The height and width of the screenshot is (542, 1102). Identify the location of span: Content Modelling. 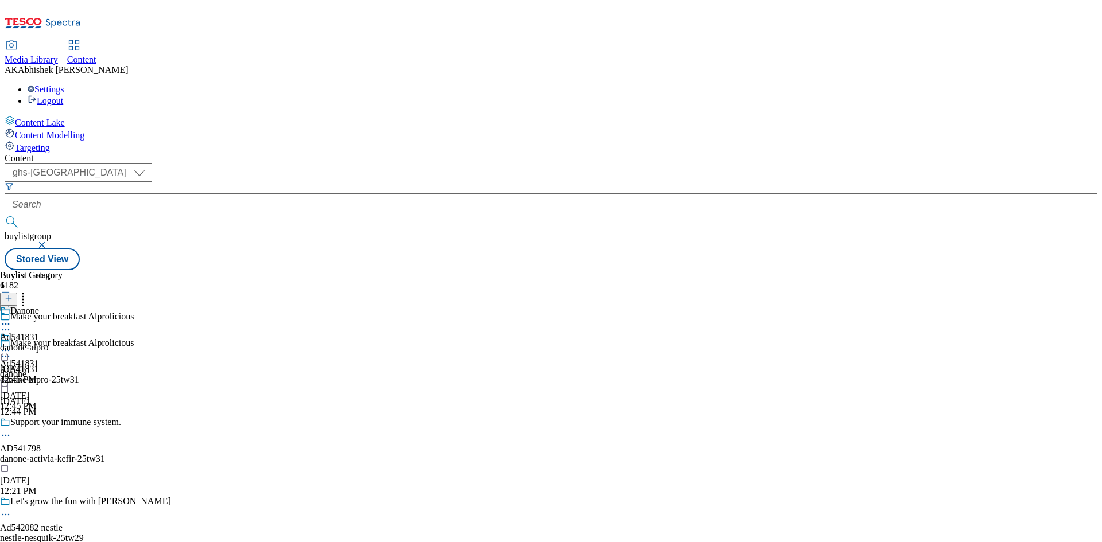
(49, 135).